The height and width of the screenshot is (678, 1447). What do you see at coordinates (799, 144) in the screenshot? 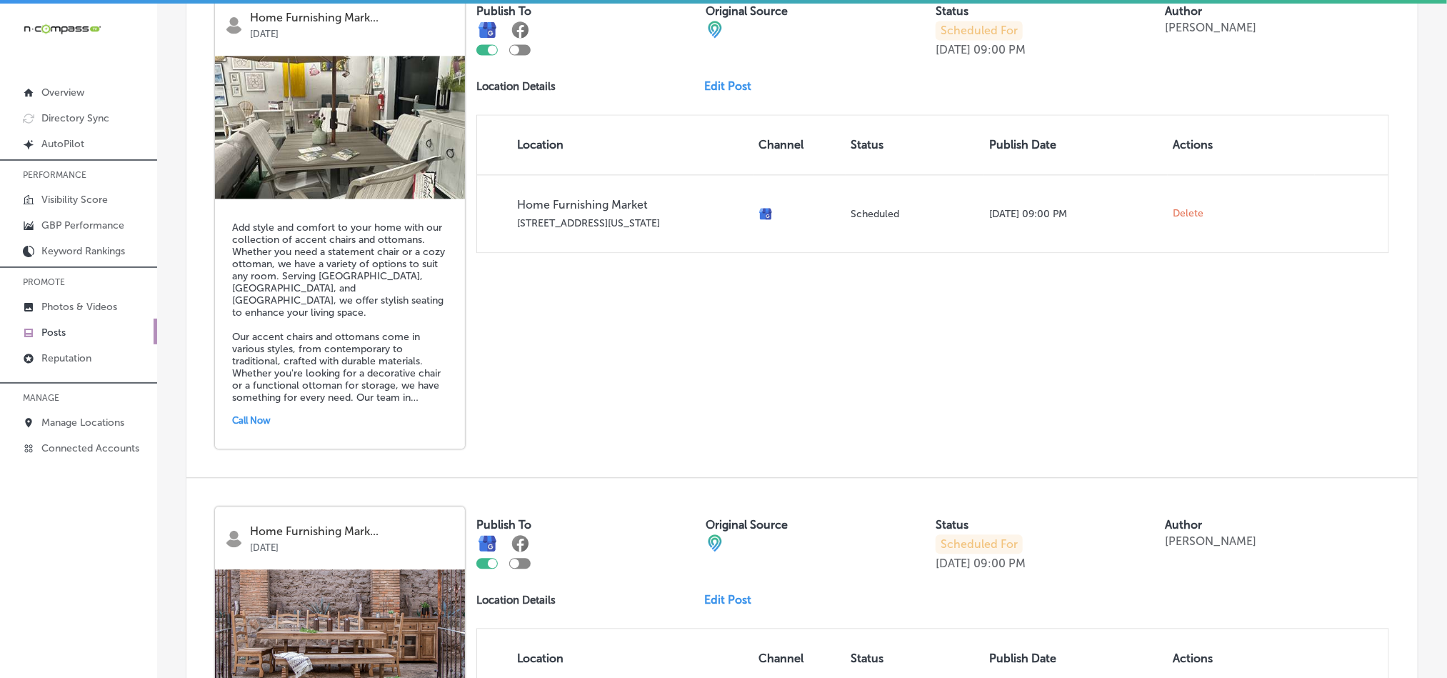
I see `th: Channel` at bounding box center [799, 144].